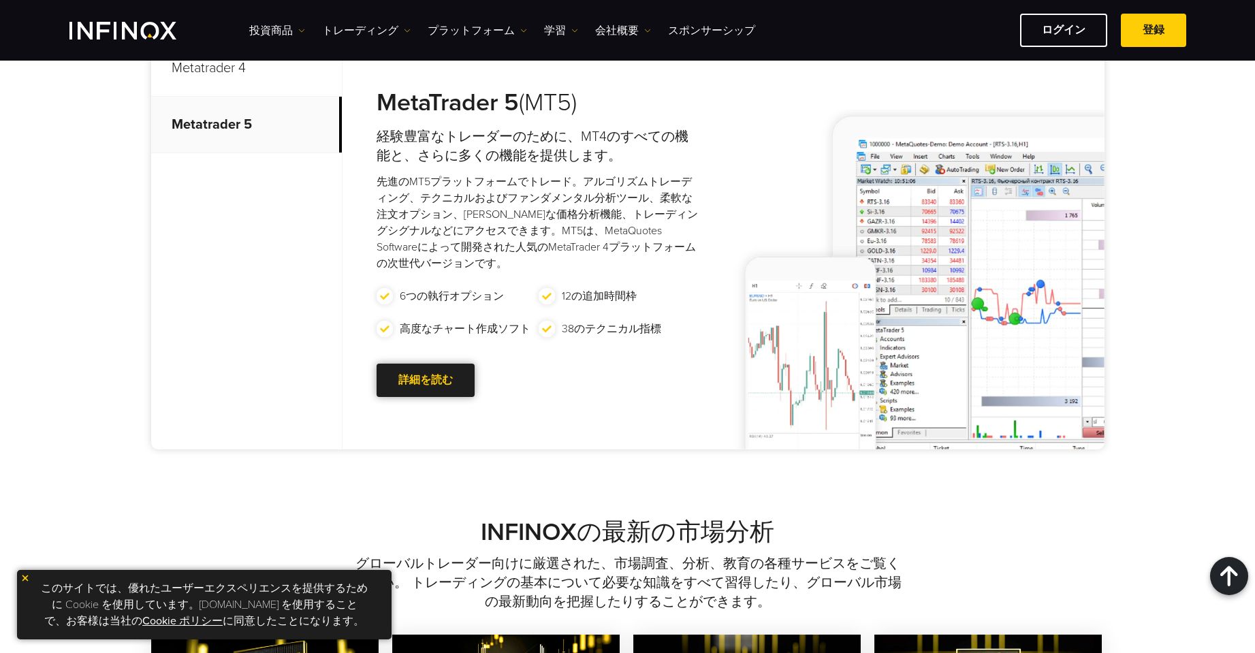 The width and height of the screenshot is (1255, 653). Describe the element at coordinates (465, 329) in the screenshot. I see `p: 高度なチャート作成ソフト` at that location.